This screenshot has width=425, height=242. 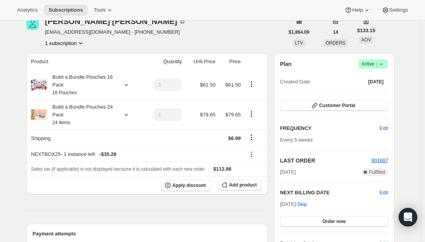 I want to click on div: Open Intercom Messenger, so click(x=408, y=217).